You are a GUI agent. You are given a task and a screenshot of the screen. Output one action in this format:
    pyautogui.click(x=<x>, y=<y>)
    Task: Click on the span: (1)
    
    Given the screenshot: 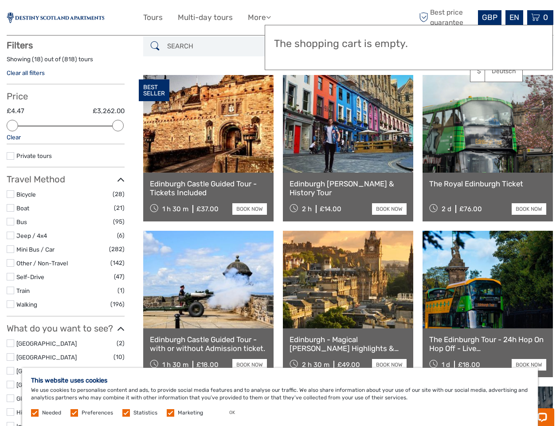 What is the action you would take?
    pyautogui.click(x=121, y=290)
    